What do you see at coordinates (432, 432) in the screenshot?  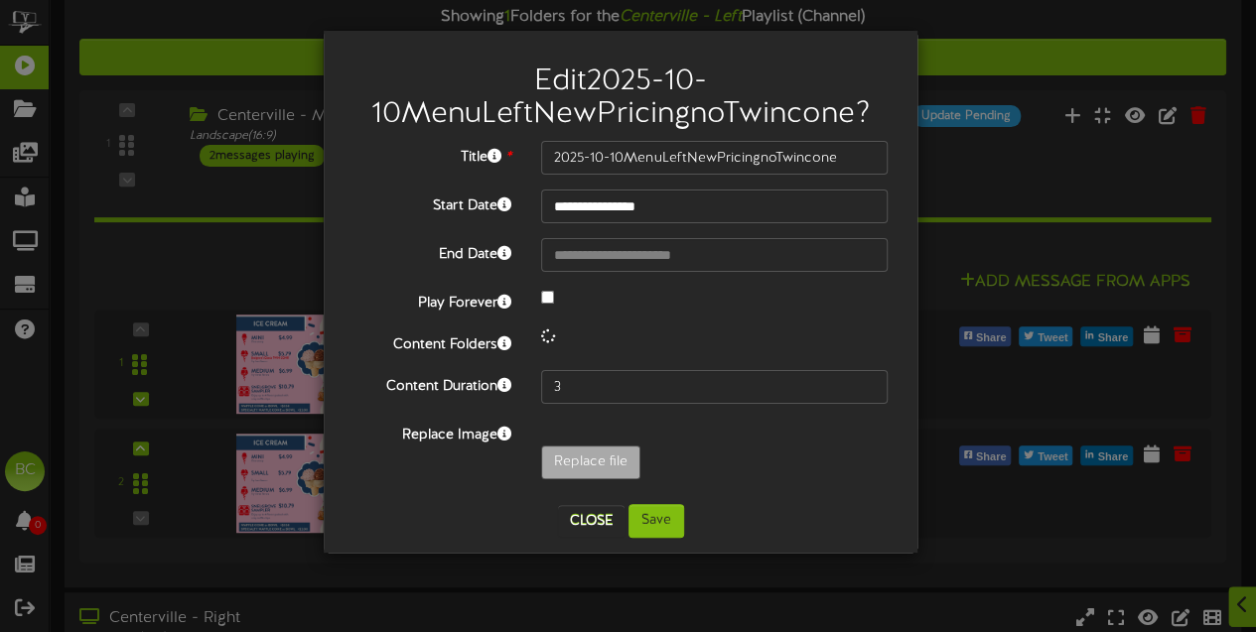 I see `label: Replace Image` at bounding box center [432, 432].